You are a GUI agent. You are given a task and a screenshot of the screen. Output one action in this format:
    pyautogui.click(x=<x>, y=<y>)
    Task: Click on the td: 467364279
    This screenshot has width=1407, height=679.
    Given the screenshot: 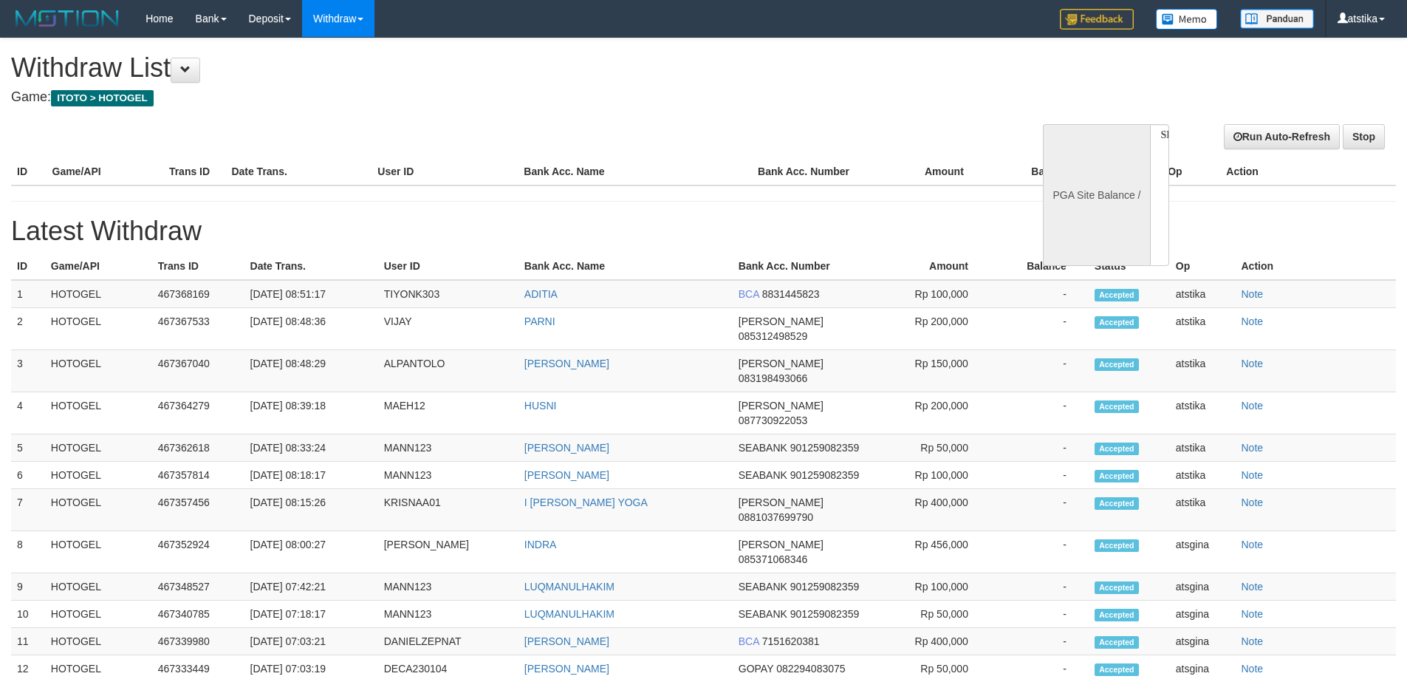 What is the action you would take?
    pyautogui.click(x=198, y=413)
    